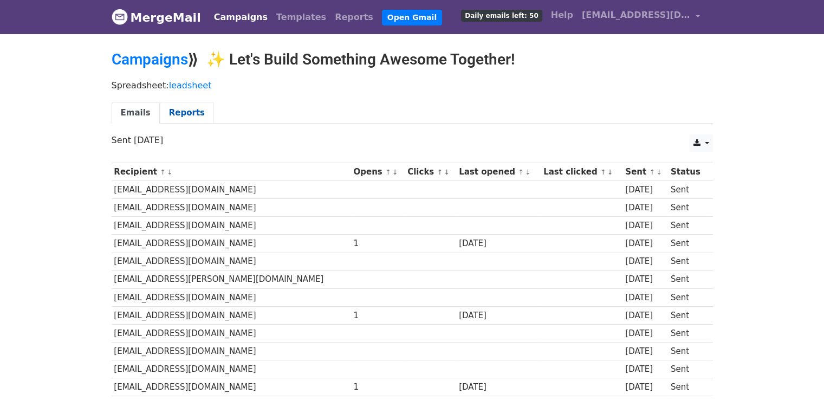 The image size is (824, 400). Describe the element at coordinates (190, 85) in the screenshot. I see `a: leadsheet` at that location.